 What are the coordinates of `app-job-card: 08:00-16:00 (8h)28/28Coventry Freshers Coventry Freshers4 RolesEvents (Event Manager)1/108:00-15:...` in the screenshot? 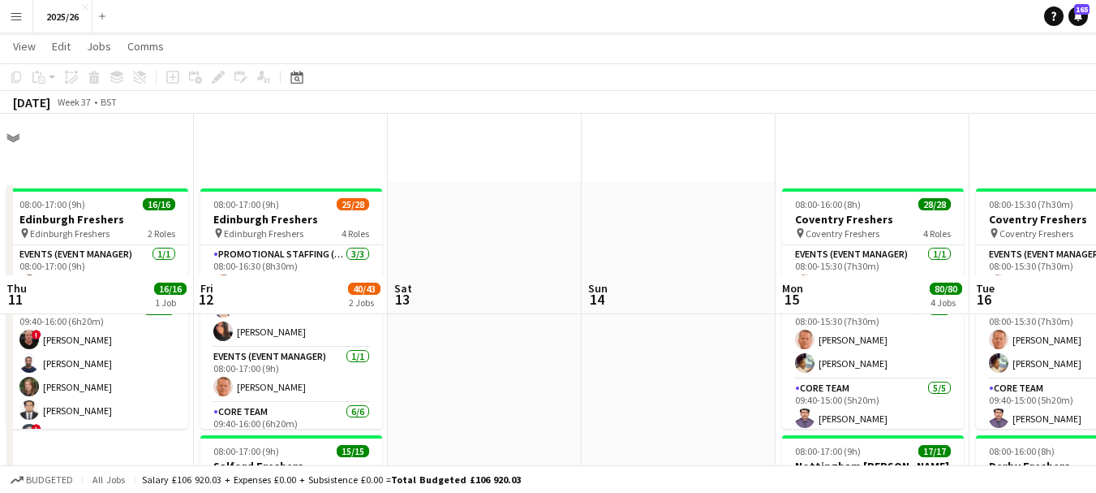 It's located at (873, 308).